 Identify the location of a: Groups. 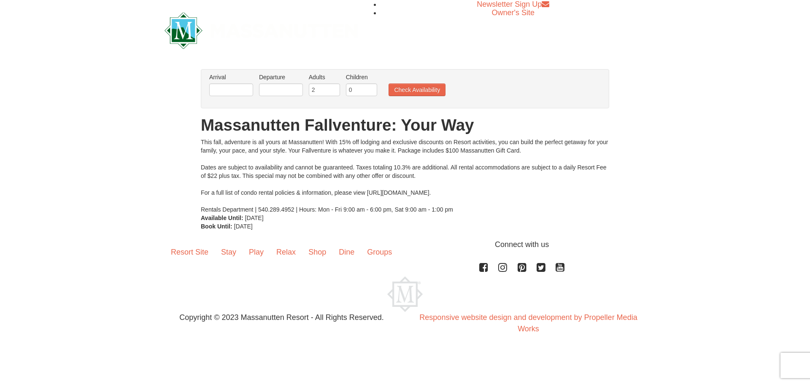
(379, 252).